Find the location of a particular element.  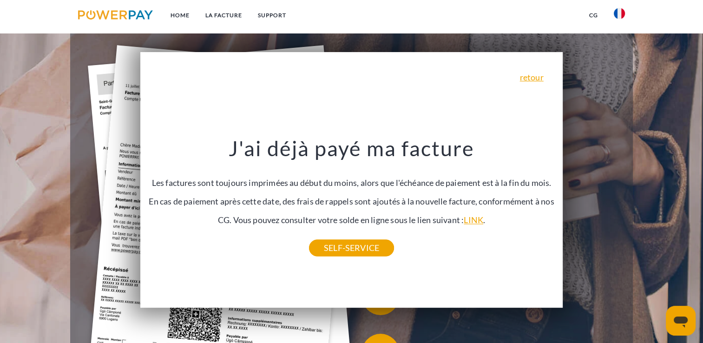

h3: J'ai déjà payé ma facture is located at coordinates (351, 149).